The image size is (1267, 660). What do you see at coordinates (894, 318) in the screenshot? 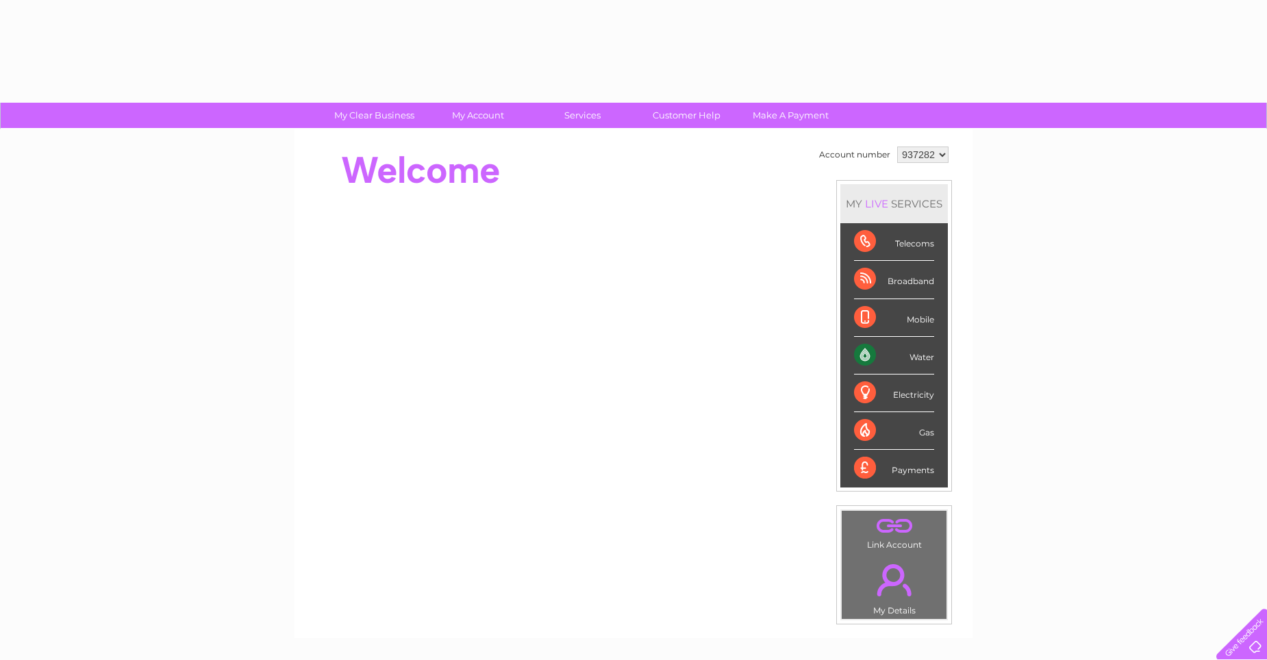
I see `div: Mobile` at bounding box center [894, 318].